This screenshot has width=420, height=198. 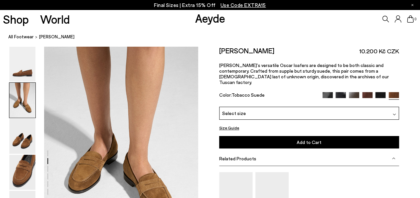 What do you see at coordinates (237, 159) in the screenshot?
I see `span: Related Products` at bounding box center [237, 159].